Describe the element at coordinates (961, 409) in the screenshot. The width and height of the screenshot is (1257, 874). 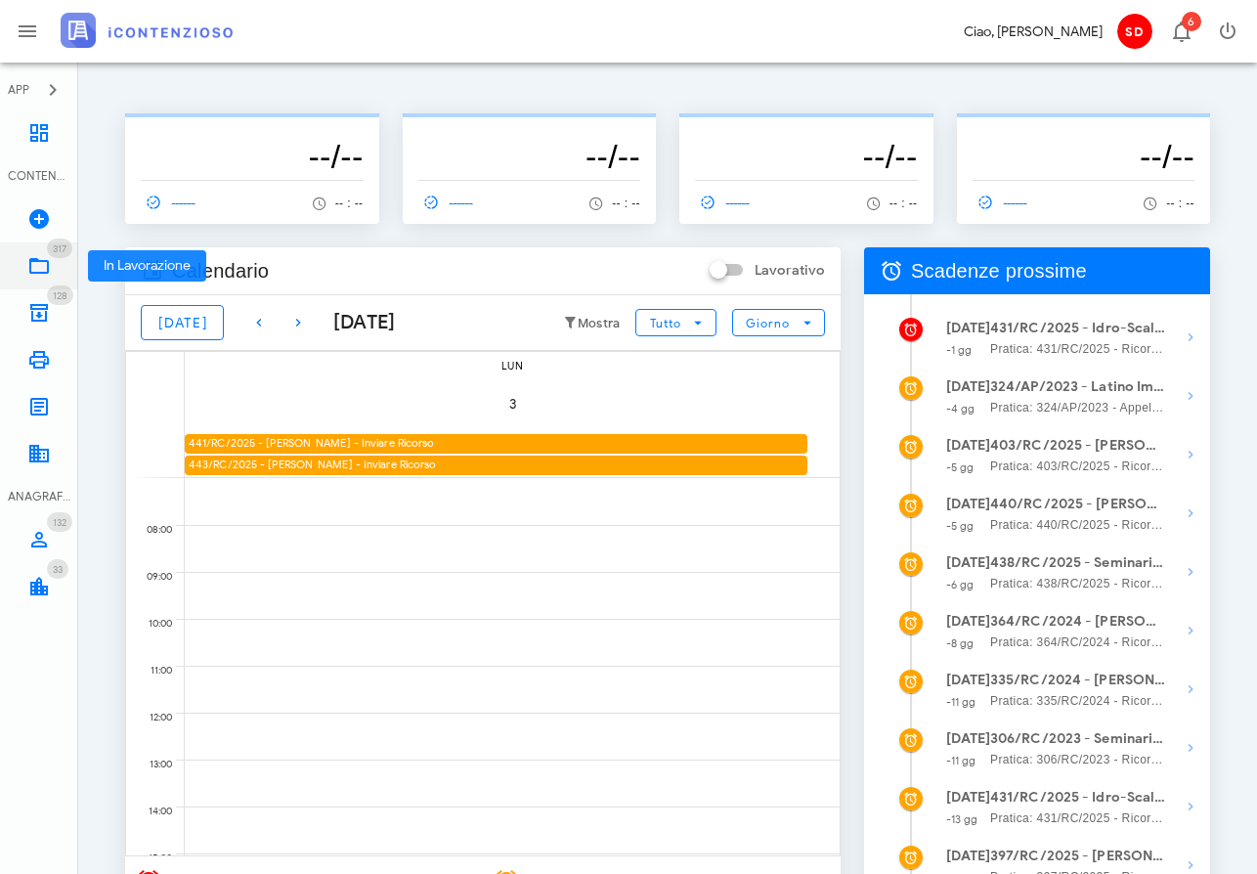
I see `small: -4 gg` at that location.